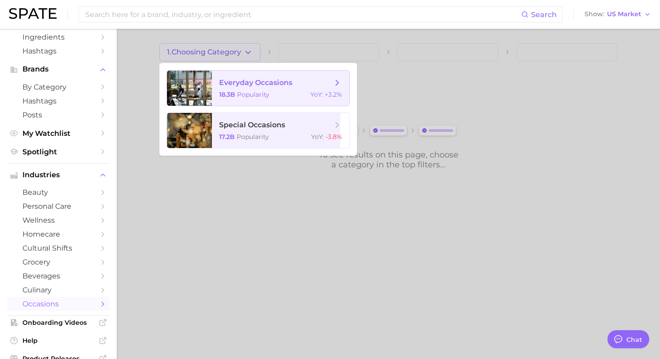  I want to click on span: 18.3b, so click(227, 94).